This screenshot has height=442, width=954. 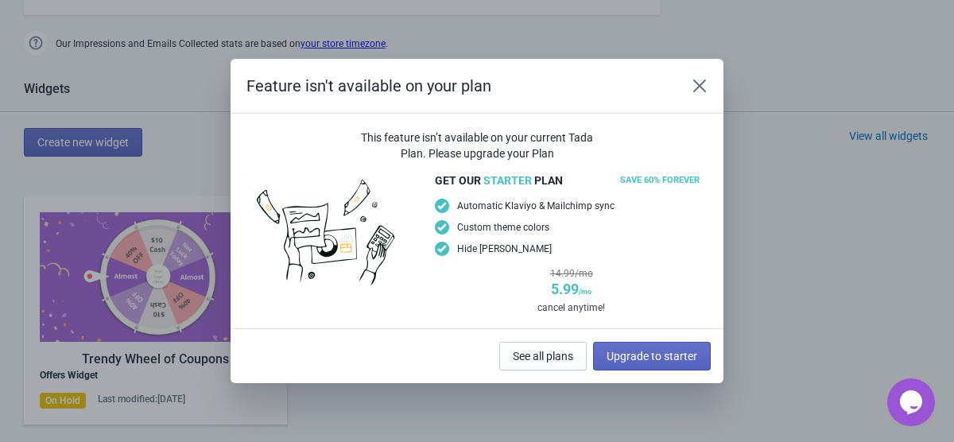 I want to click on span: Upgrade to starter, so click(x=652, y=356).